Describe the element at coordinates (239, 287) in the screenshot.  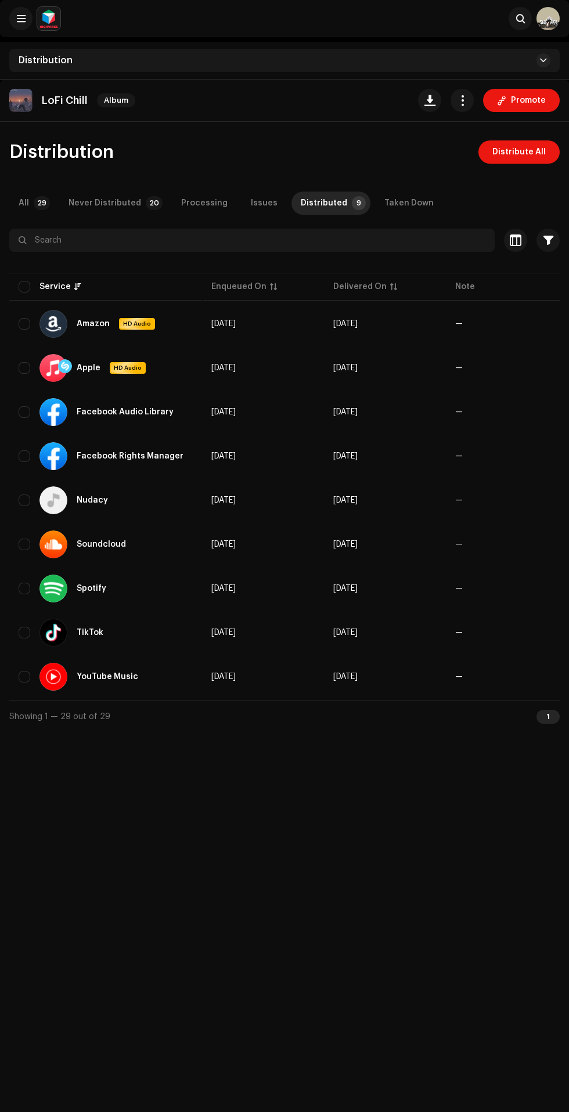
I see `div: Enqueued On` at that location.